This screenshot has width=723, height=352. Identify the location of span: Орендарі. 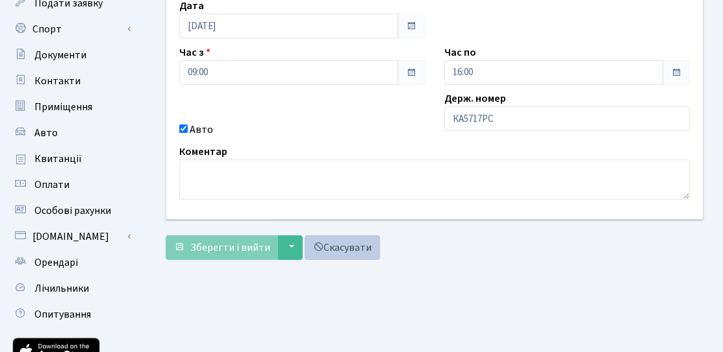
(56, 263).